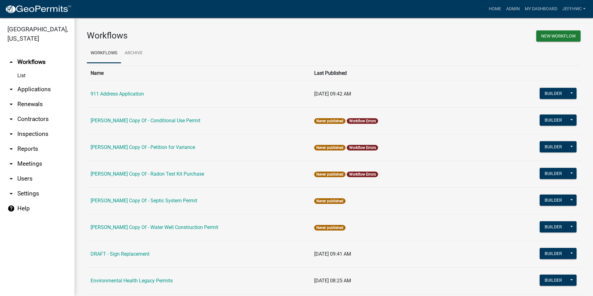 Image resolution: width=593 pixels, height=296 pixels. Describe the element at coordinates (134, 53) in the screenshot. I see `a: Archive` at that location.